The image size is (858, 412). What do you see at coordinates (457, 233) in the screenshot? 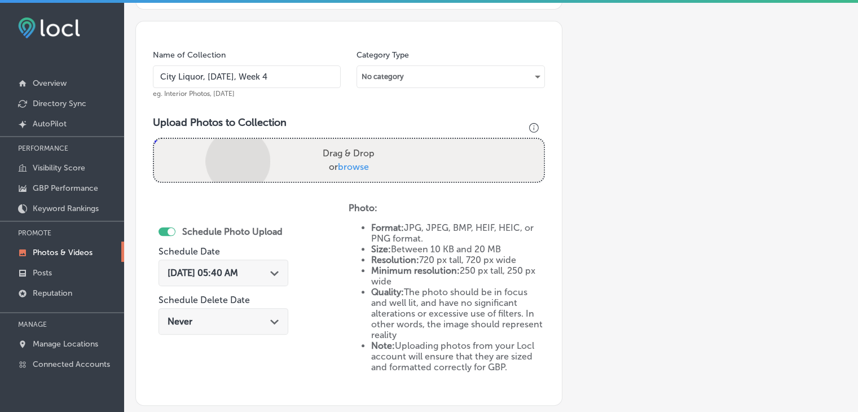
I see `li: JPG, JPEG, BMP, HEIF, HEIC, or PNG format.` at bounding box center [457, 233].